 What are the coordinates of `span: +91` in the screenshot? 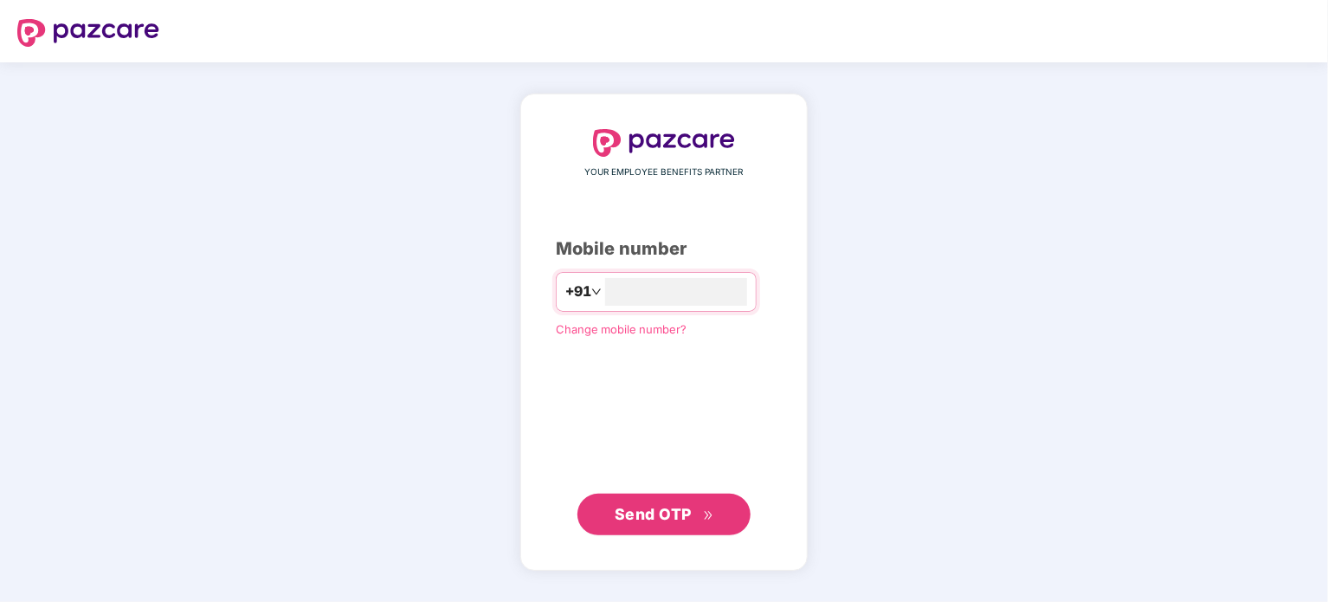 It's located at (578, 291).